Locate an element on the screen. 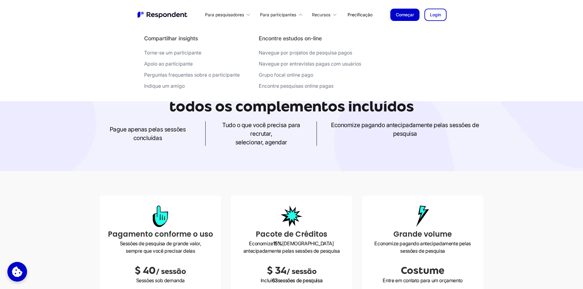  a: Navegue por entrevistas pagas com usuários is located at coordinates (310, 65).